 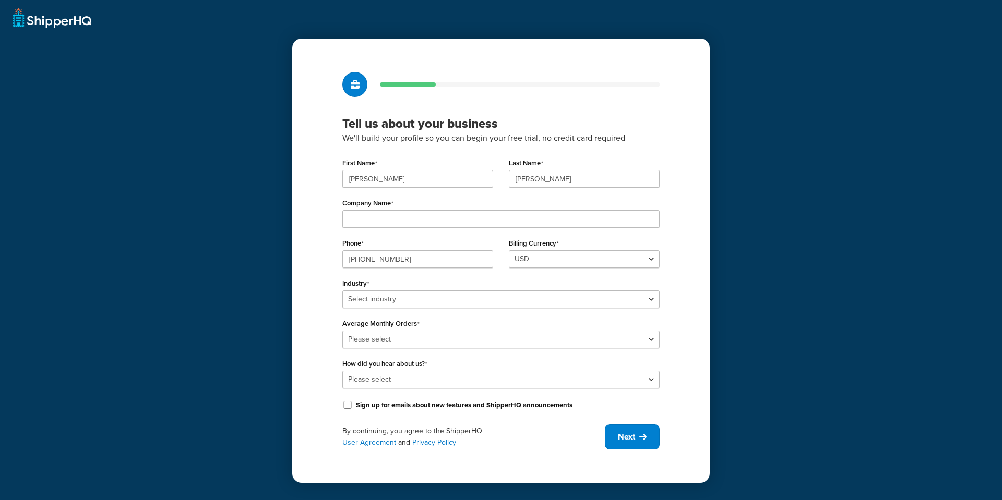 What do you see at coordinates (381, 324) in the screenshot?
I see `label: Average Monthly Orders` at bounding box center [381, 324].